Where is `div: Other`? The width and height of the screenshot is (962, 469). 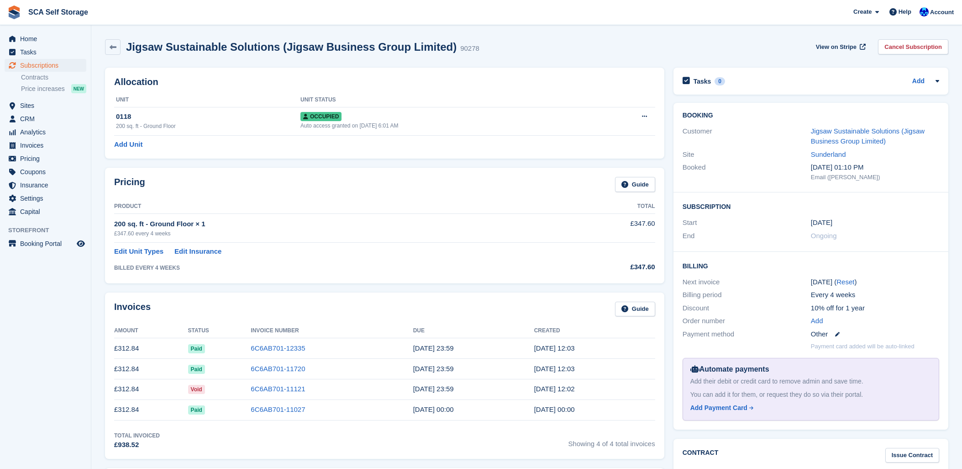 div: Other is located at coordinates (875, 334).